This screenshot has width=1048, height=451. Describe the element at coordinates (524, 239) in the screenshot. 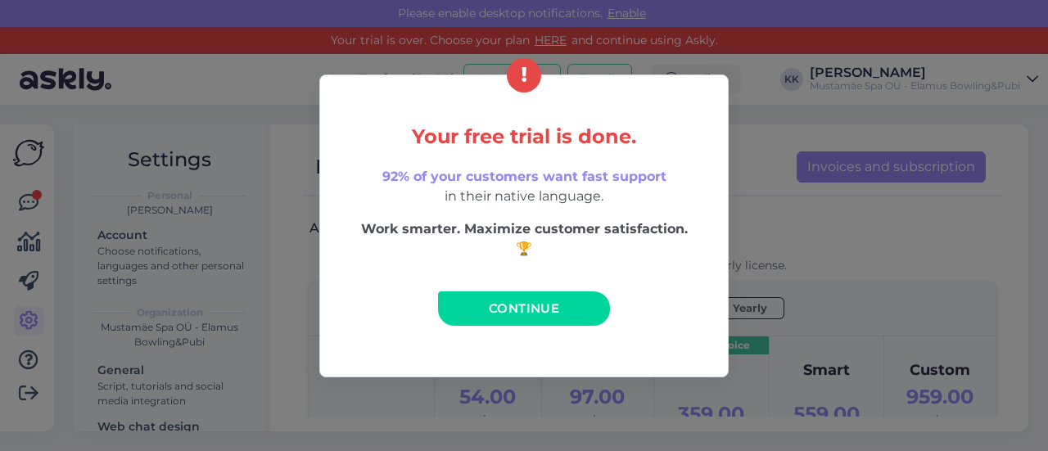

I see `p: Work smarter. Maximize customer satisfaction. 🏆` at that location.